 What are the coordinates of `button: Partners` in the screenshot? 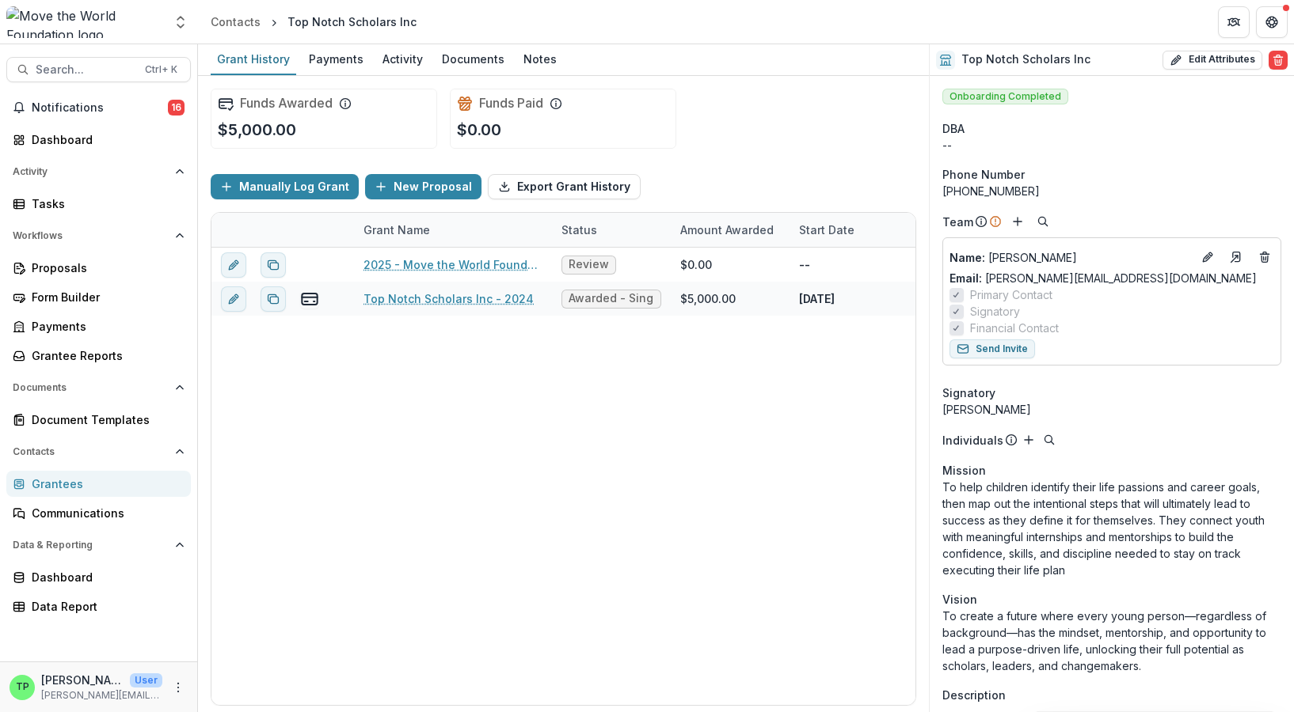 It's located at (1233, 22).